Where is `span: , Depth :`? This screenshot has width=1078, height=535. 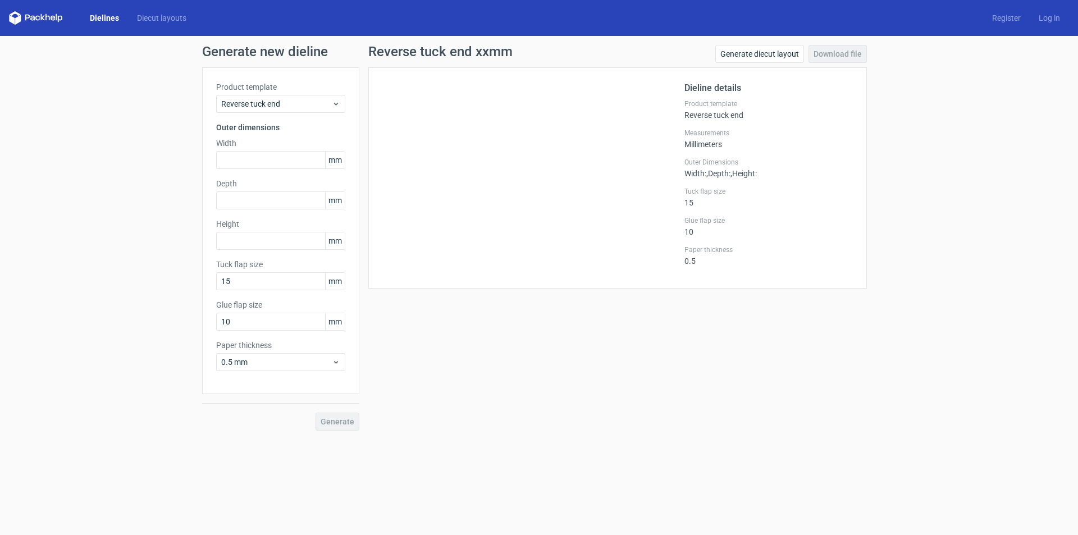 span: , Depth : is located at coordinates (718, 174).